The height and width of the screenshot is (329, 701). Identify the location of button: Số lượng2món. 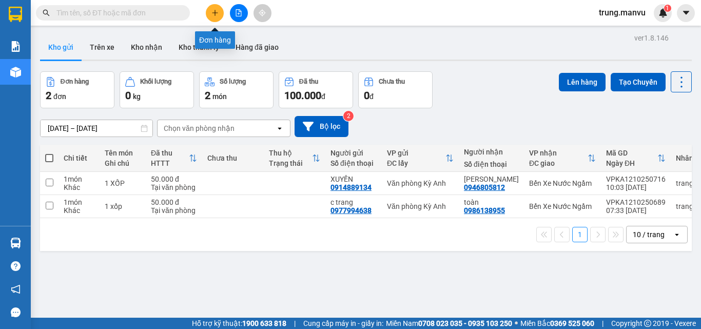
(236, 90).